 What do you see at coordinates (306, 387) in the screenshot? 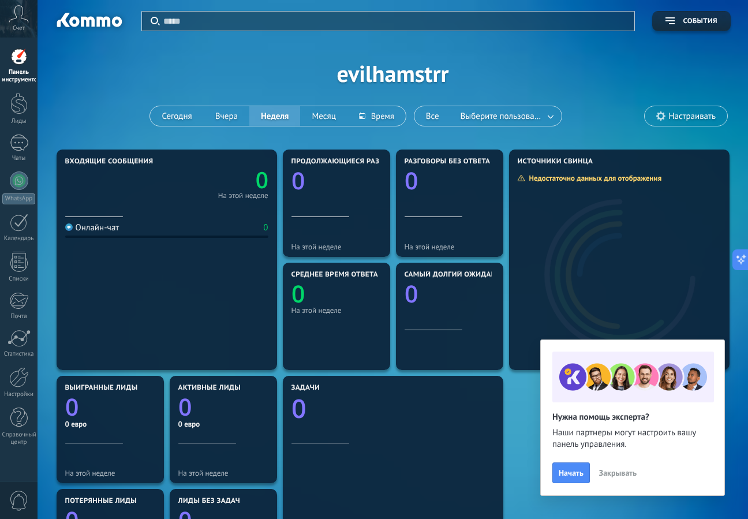
I see `font: Задачи` at bounding box center [306, 387].